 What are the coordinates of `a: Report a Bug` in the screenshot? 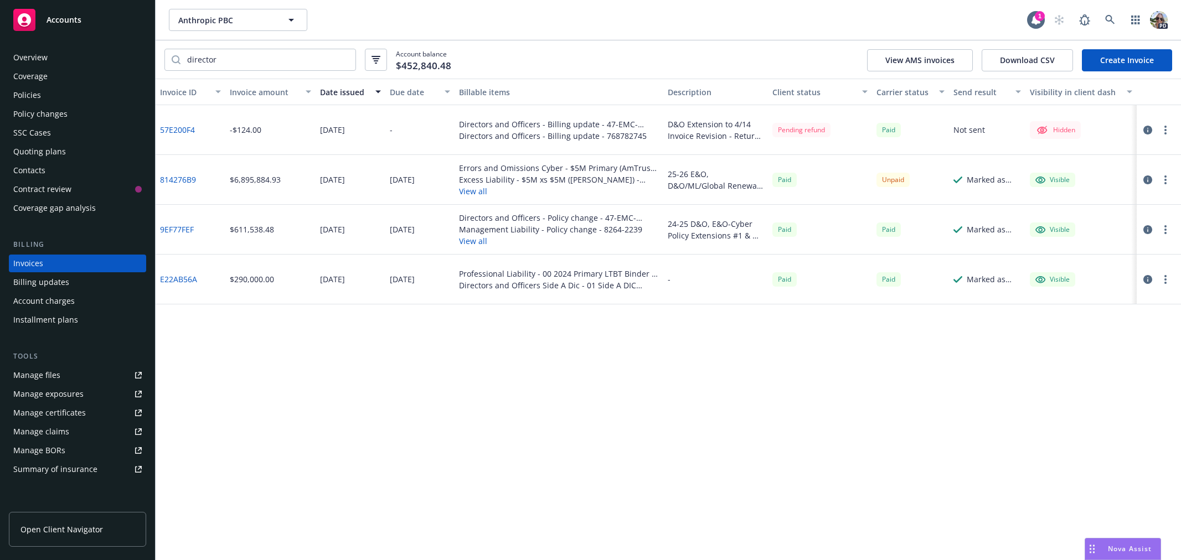 It's located at (1084, 20).